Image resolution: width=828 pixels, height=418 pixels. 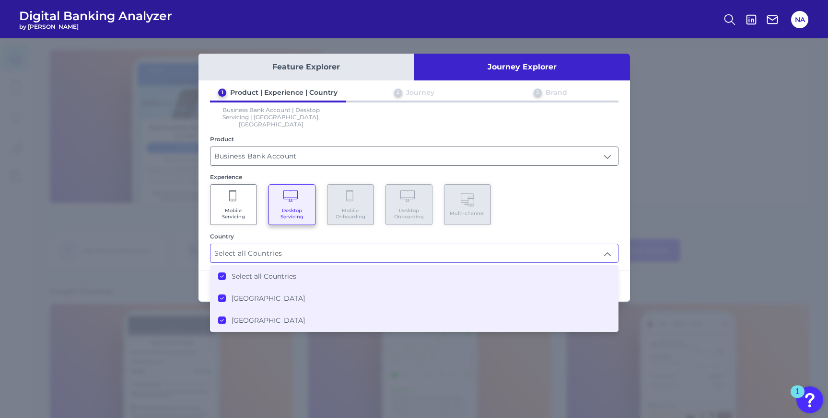 I want to click on div: Product | Experience | Country, so click(x=284, y=92).